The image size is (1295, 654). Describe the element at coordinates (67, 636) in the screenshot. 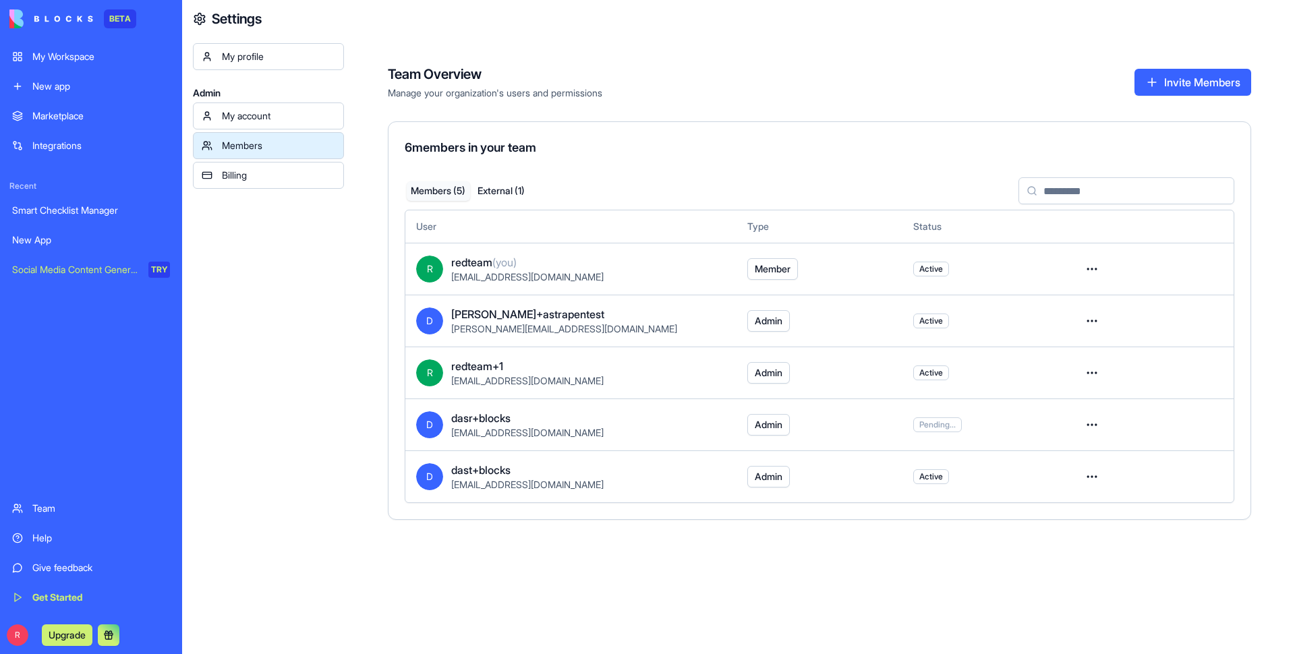

I see `button: Upgrade` at that location.